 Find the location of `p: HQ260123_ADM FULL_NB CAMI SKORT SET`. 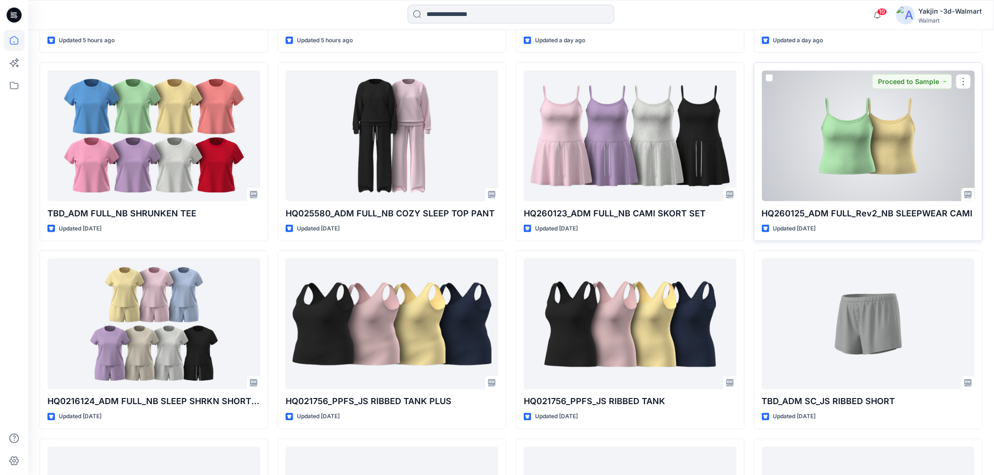

p: HQ260123_ADM FULL_NB CAMI SKORT SET is located at coordinates (630, 214).